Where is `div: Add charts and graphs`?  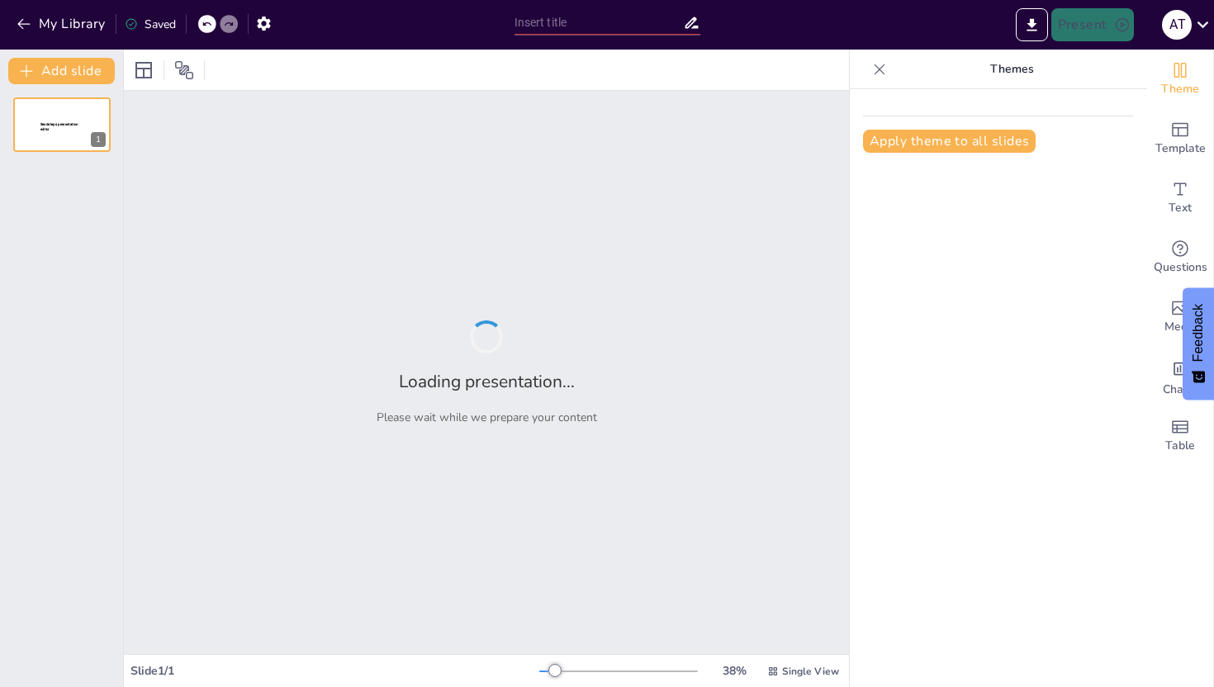
div: Add charts and graphs is located at coordinates (1180, 377).